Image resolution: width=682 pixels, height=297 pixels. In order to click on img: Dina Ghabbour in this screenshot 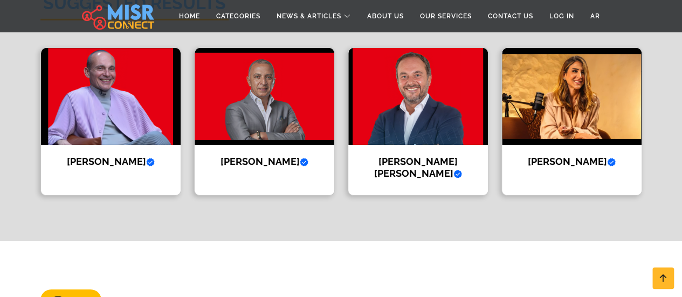, I will do `click(572, 97)`.